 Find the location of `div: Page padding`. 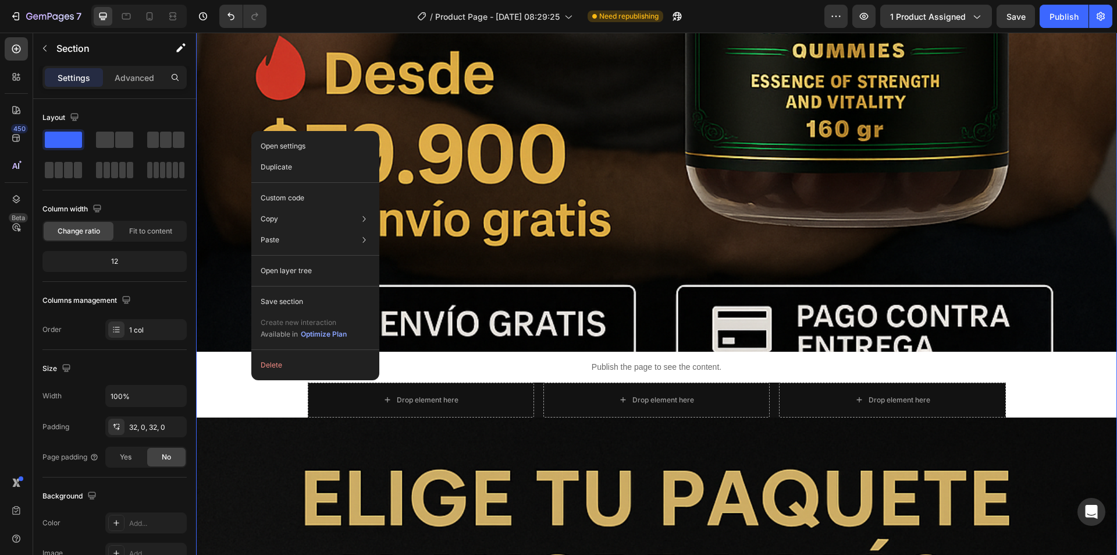

div: Page padding is located at coordinates (70, 457).